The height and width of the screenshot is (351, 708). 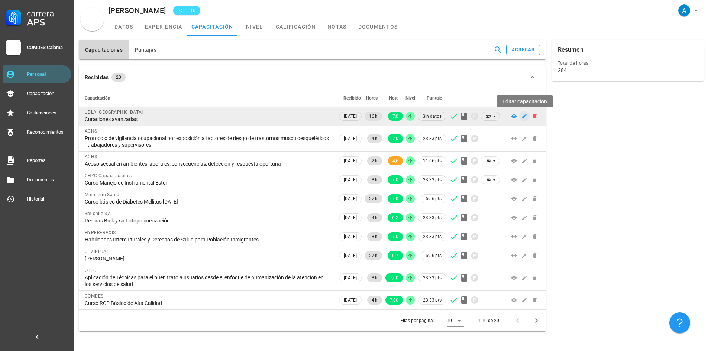 I want to click on th: Nivel, so click(x=410, y=98).